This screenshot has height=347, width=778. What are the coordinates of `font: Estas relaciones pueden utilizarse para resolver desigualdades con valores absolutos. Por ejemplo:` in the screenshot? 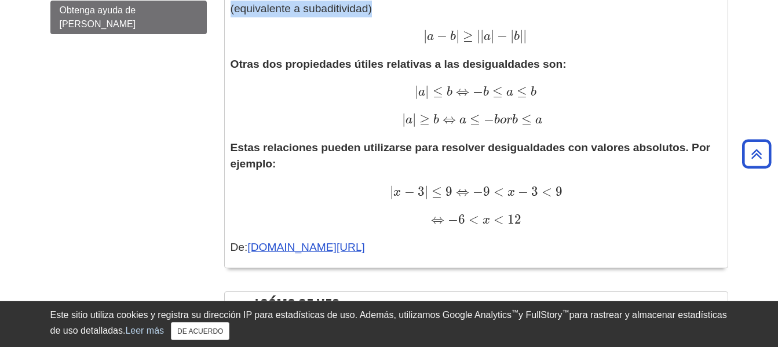 It's located at (470, 156).